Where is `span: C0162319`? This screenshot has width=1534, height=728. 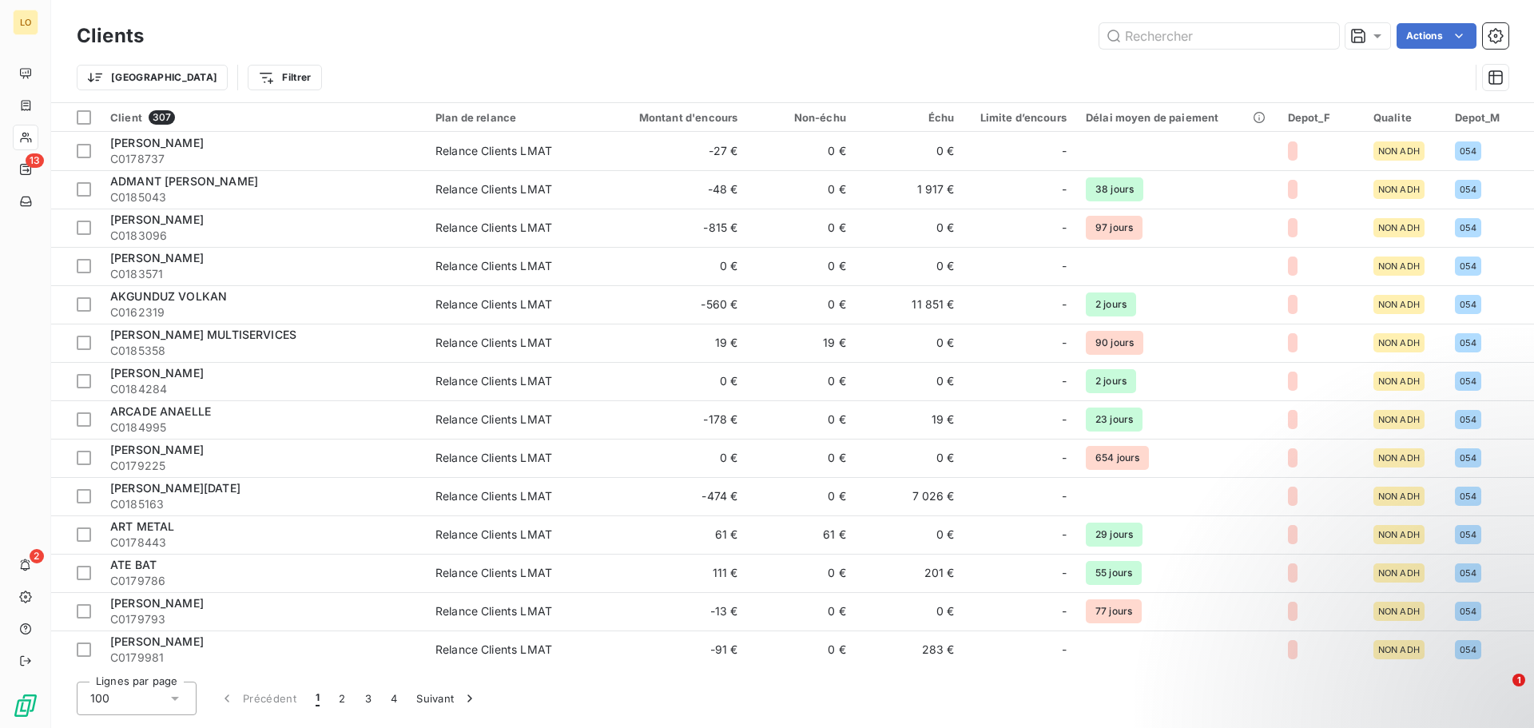
span: C0162319 is located at coordinates (263, 312).